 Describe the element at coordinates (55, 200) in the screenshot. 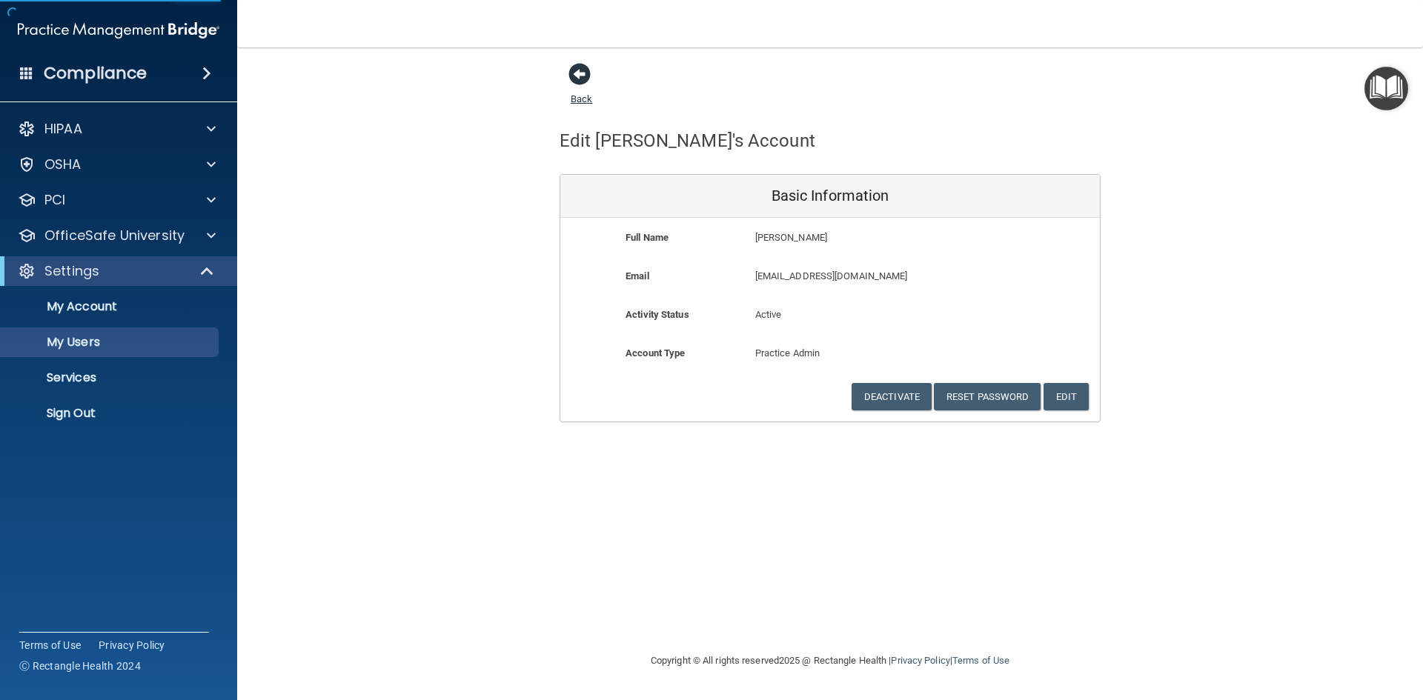

I see `p: PCI` at that location.